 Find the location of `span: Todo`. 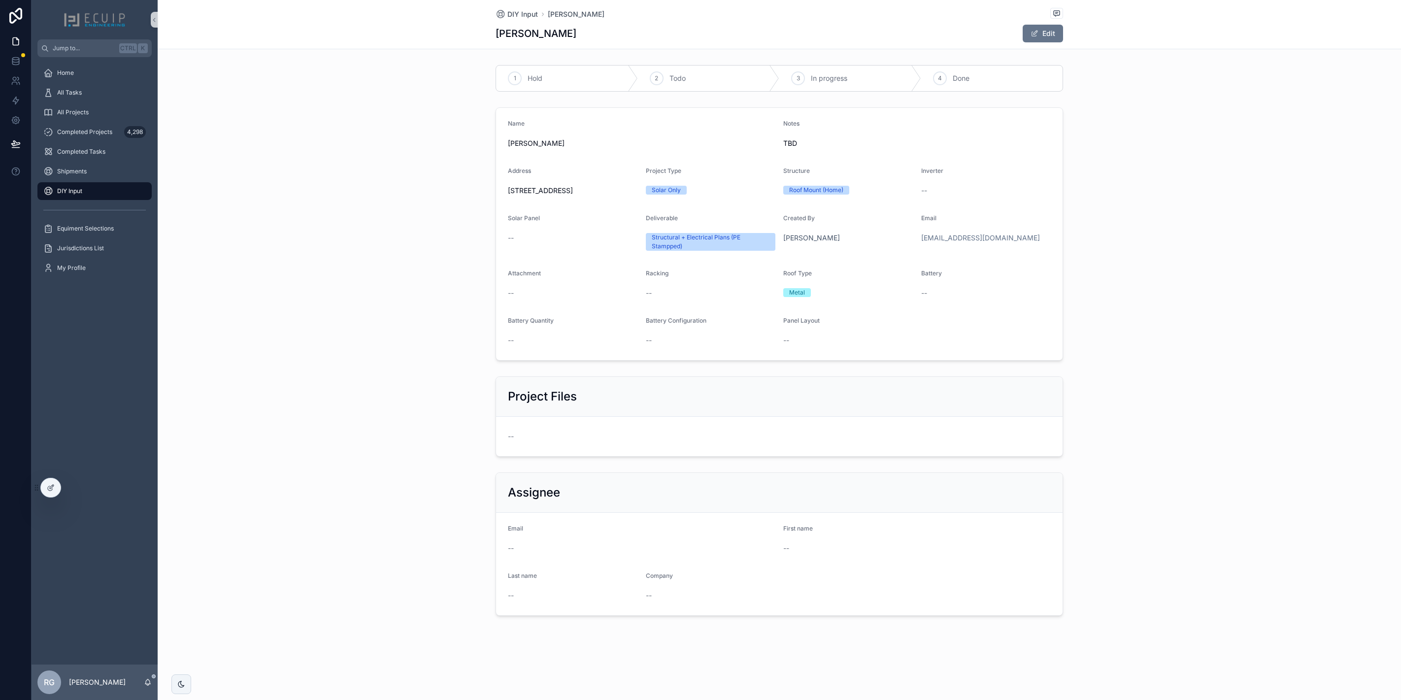

span: Todo is located at coordinates (677, 78).